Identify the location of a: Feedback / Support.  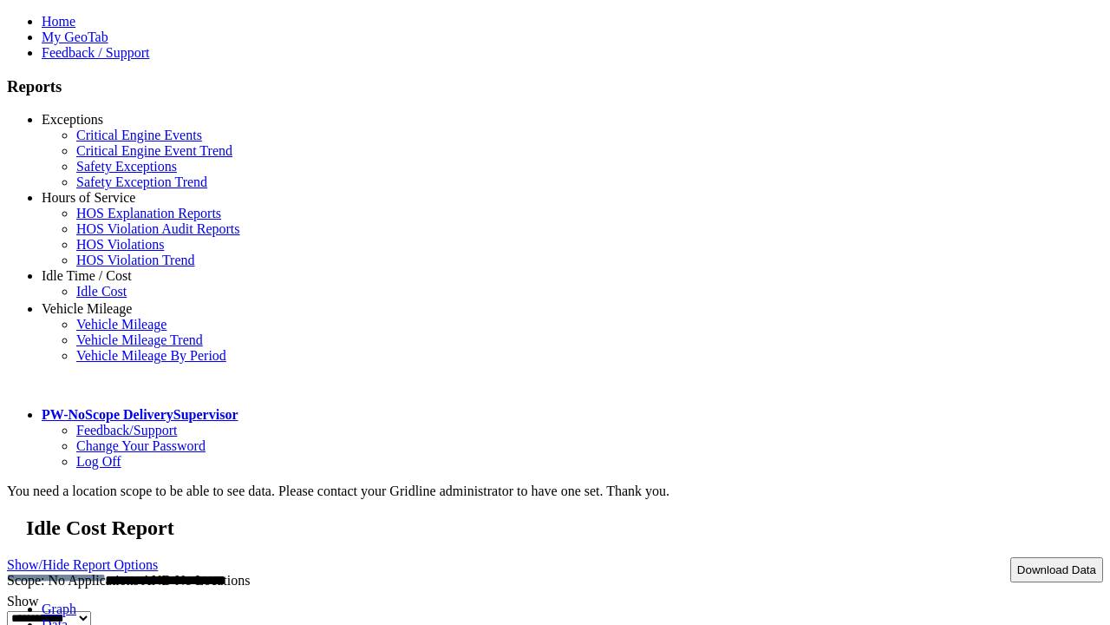
(95, 52).